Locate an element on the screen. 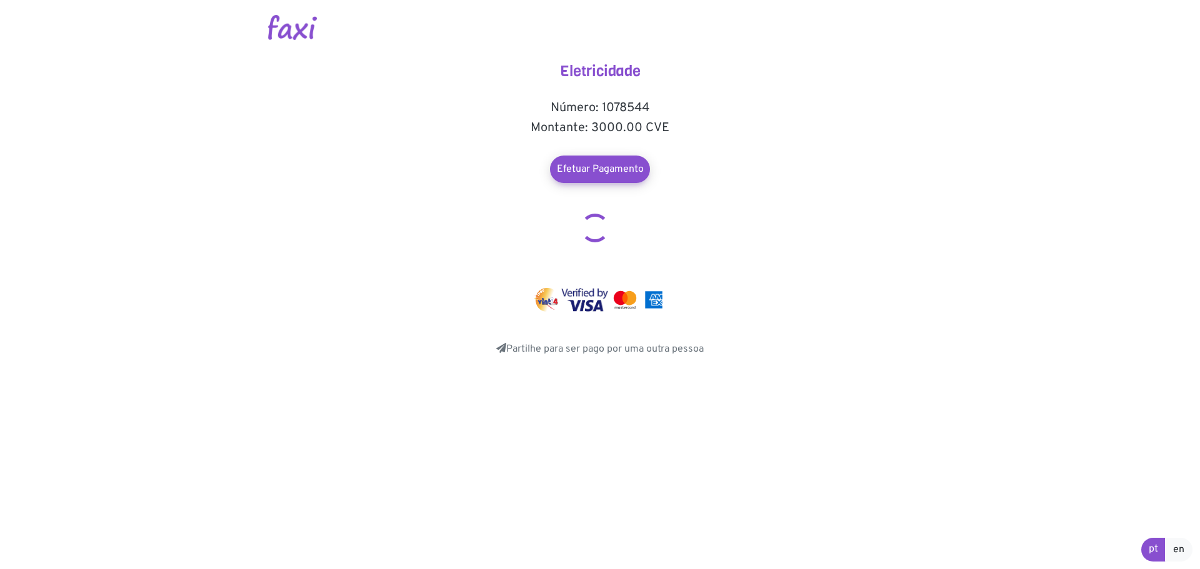 The image size is (1200, 569). a: Partilhe para ser pago por uma outra pessoa is located at coordinates (600, 349).